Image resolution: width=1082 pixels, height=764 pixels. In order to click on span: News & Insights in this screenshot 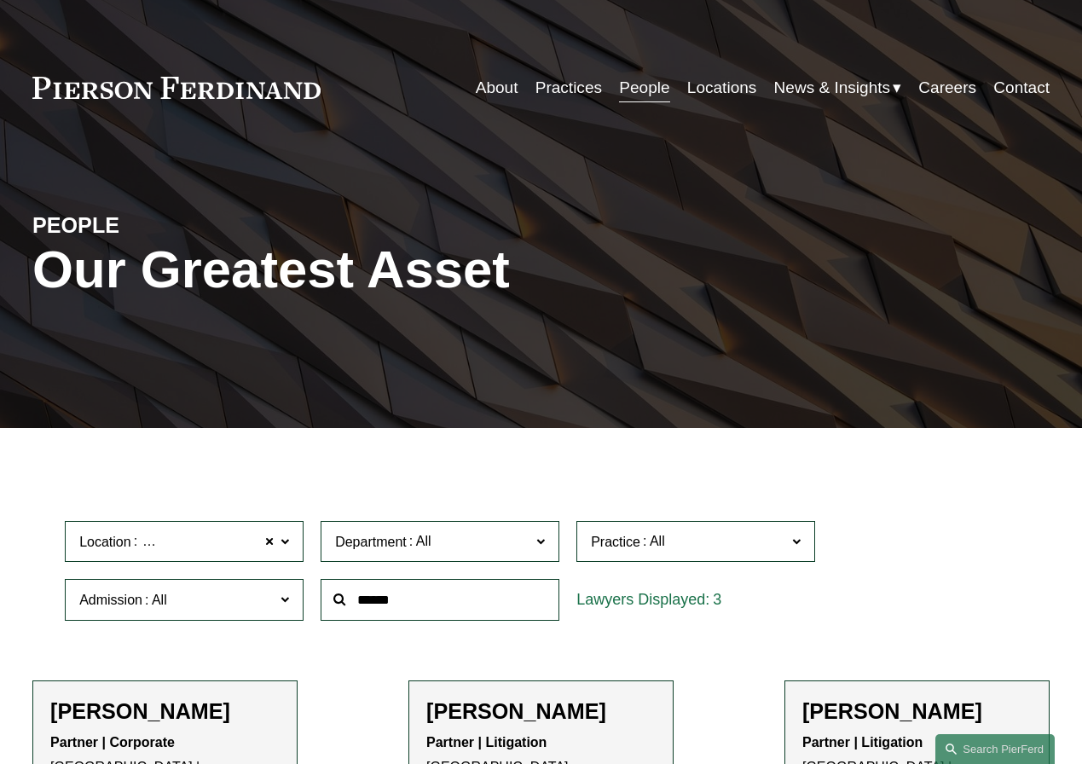, I will do `click(832, 88)`.